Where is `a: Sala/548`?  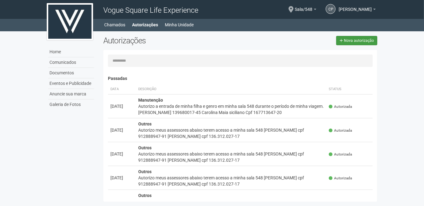 a: Sala/548 is located at coordinates (305, 10).